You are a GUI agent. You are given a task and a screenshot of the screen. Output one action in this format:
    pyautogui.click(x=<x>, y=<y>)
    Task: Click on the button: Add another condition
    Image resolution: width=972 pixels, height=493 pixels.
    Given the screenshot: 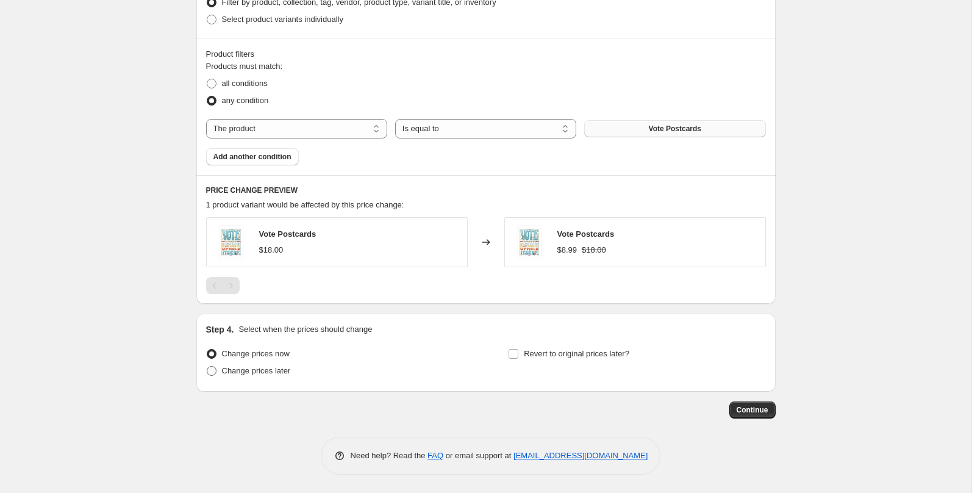 What is the action you would take?
    pyautogui.click(x=253, y=157)
    